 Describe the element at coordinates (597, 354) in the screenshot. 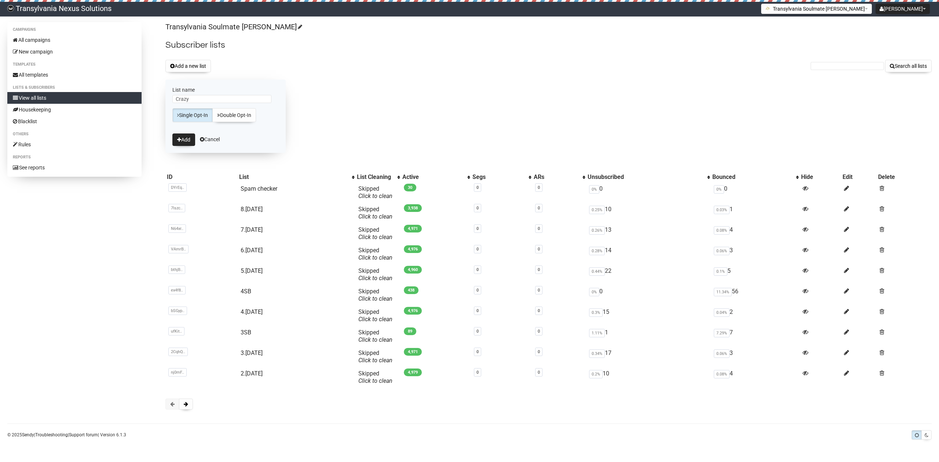

I see `span: 0.34%` at that location.